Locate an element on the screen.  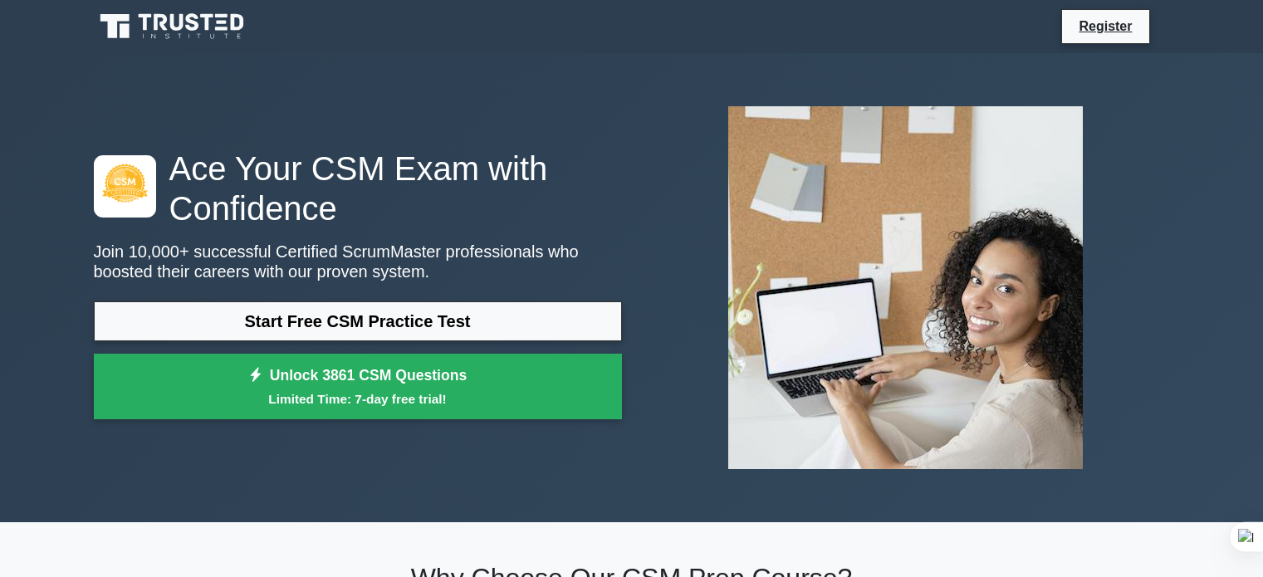
p: Join 10,000+ successful Certified ScrumMaster professionals who boosted their careers with our pr... is located at coordinates (358, 262).